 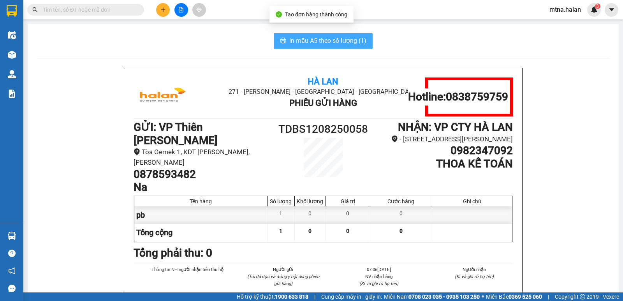 I want to click on span: search, so click(x=35, y=10).